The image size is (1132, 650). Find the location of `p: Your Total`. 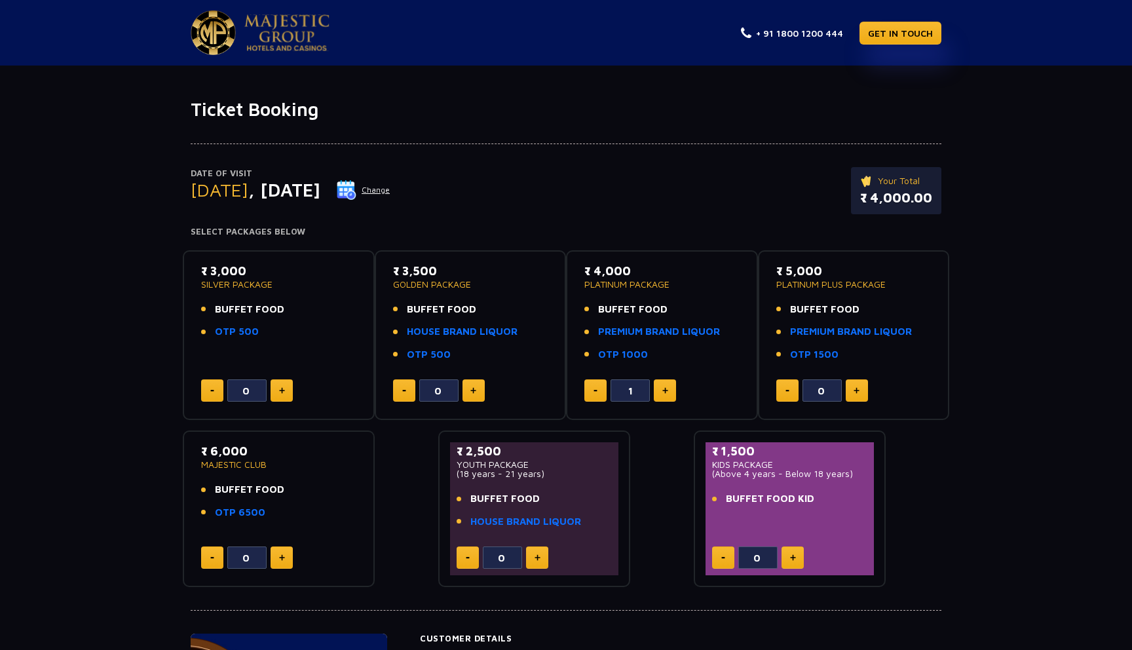

p: Your Total is located at coordinates (896, 181).